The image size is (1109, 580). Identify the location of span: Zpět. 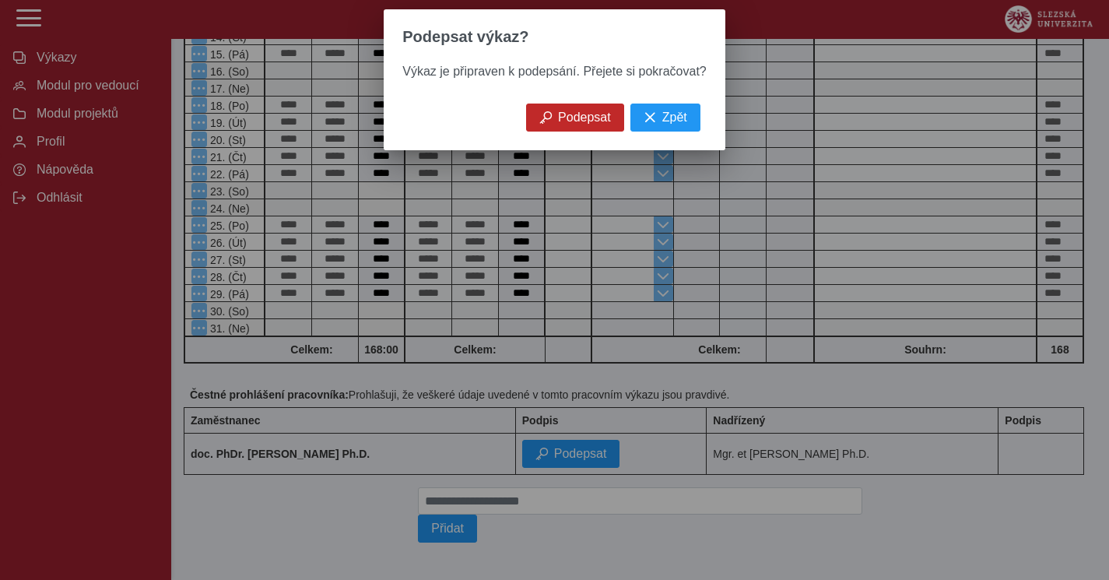
(675, 118).